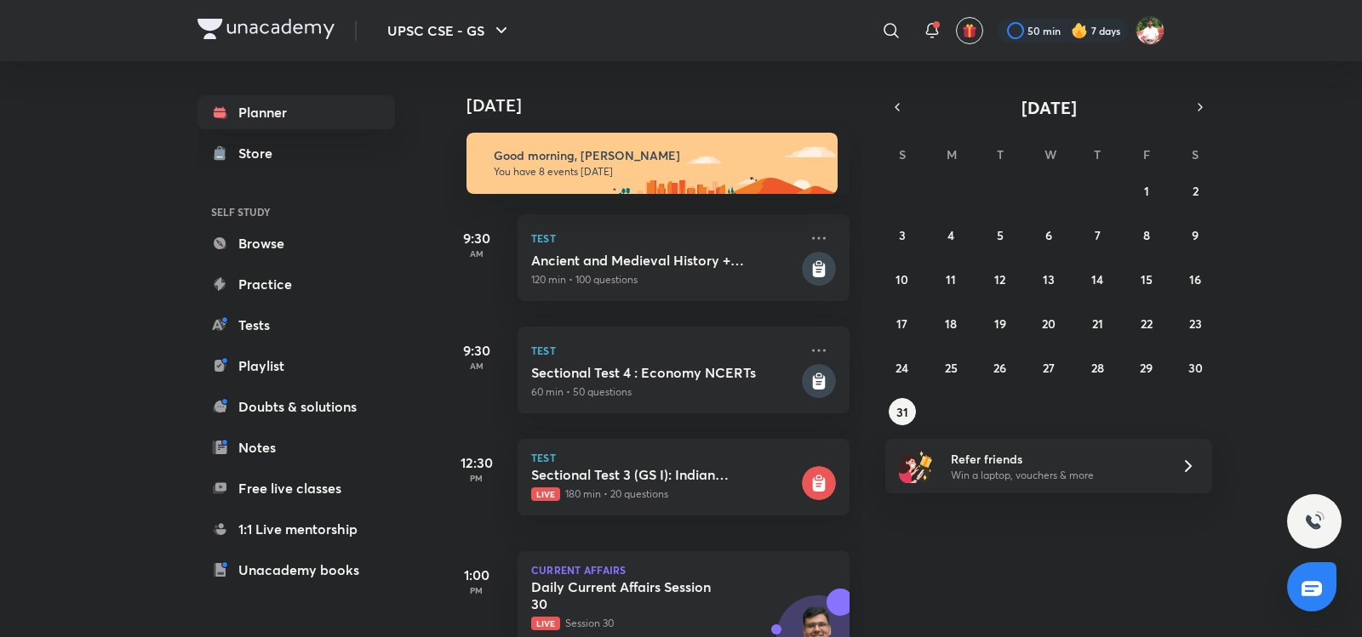  I want to click on abbr: August 22, 2025, so click(1146, 323).